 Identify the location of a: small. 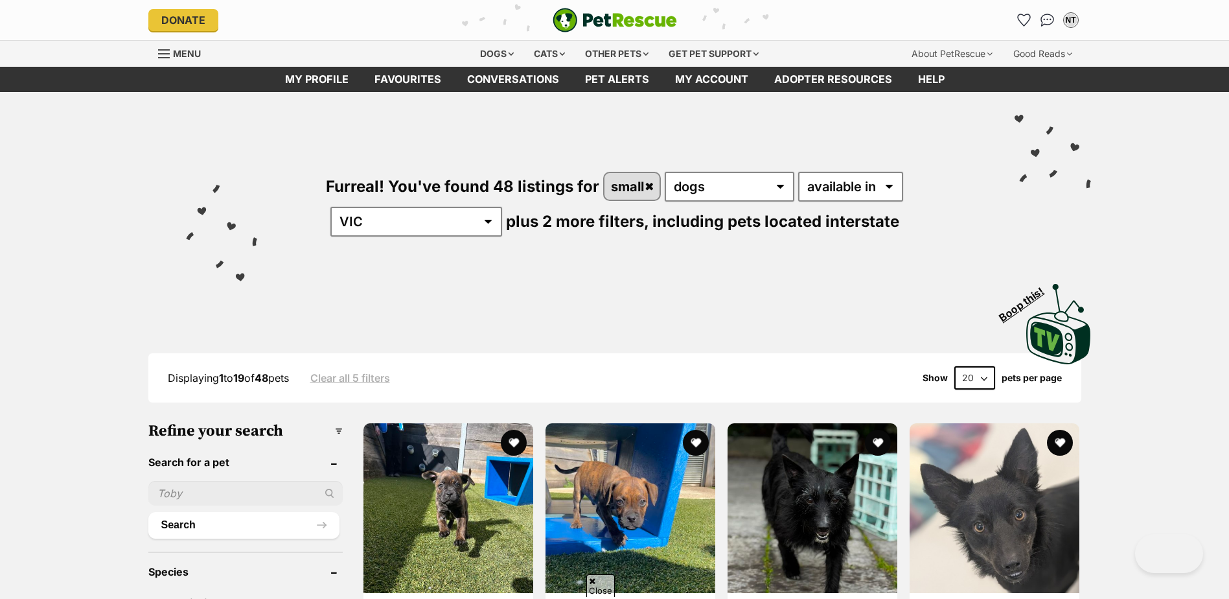
(632, 186).